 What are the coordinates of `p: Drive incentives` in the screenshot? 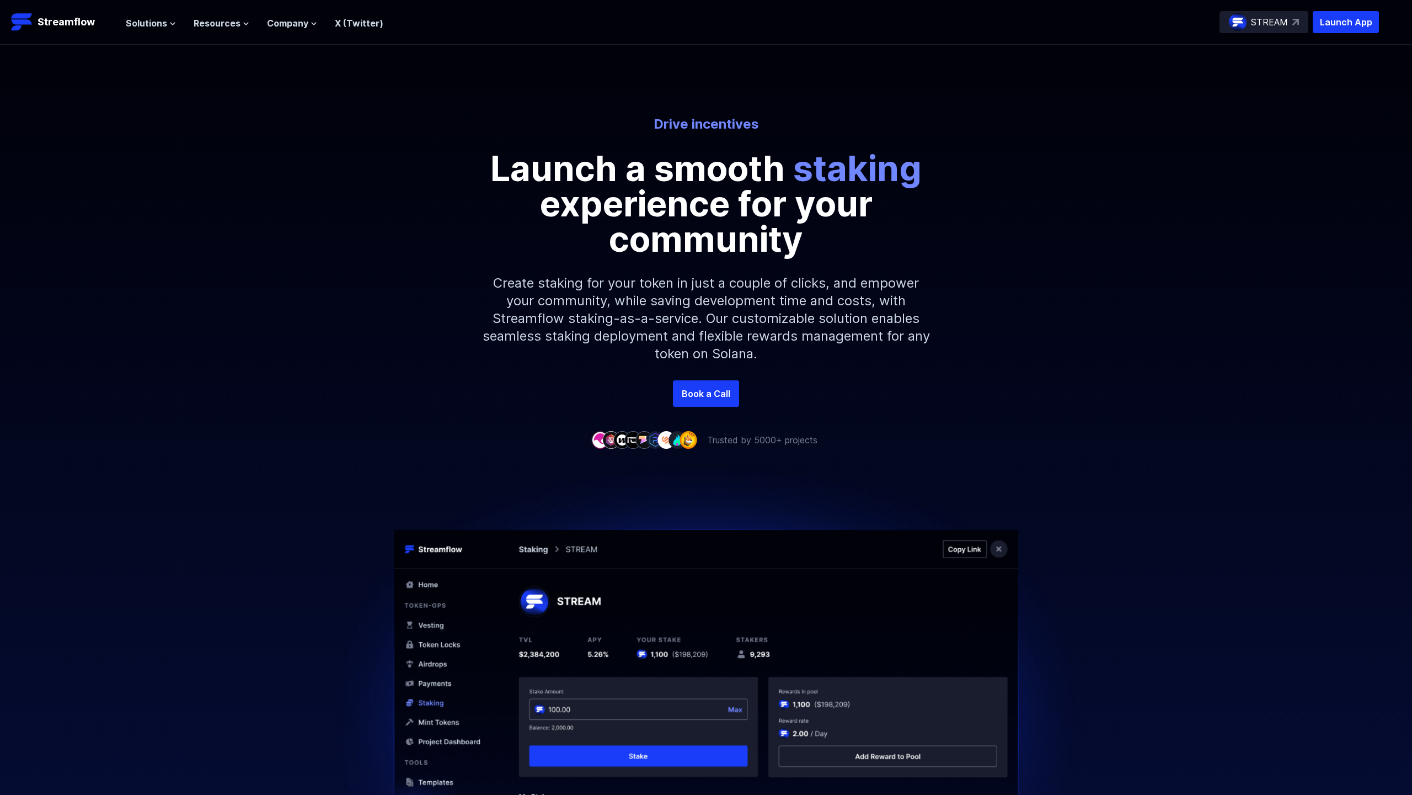 It's located at (706, 124).